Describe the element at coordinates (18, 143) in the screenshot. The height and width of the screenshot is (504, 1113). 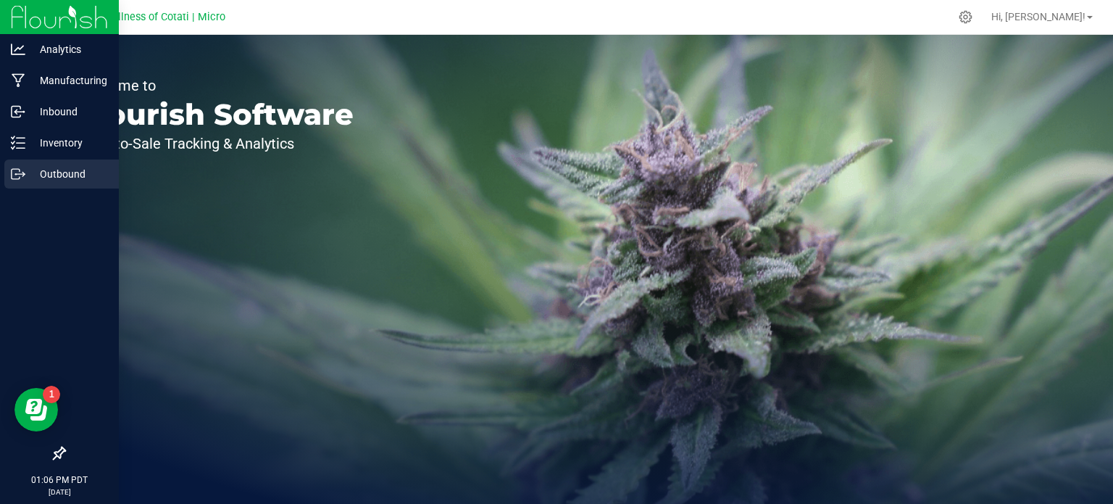
I see `inline-svg: Inventory` at that location.